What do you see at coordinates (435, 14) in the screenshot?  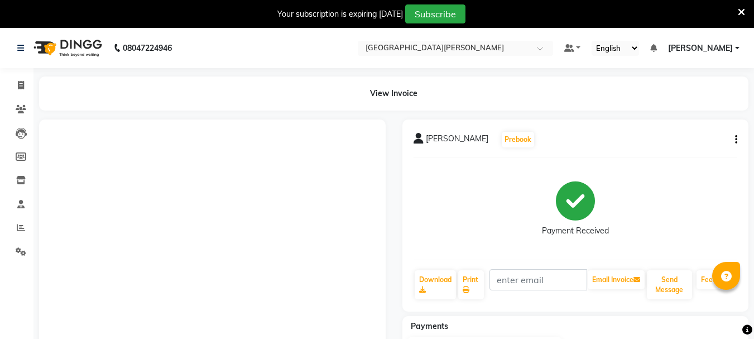 I see `button: Subscribe` at bounding box center [435, 14].